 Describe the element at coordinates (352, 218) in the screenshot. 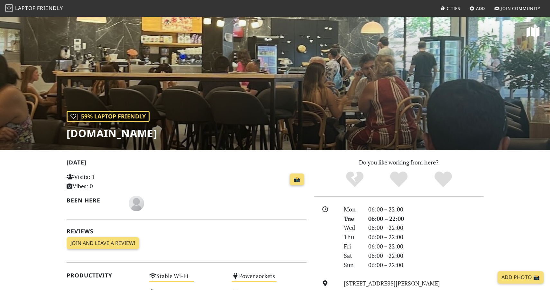

I see `div: Tue` at that location.